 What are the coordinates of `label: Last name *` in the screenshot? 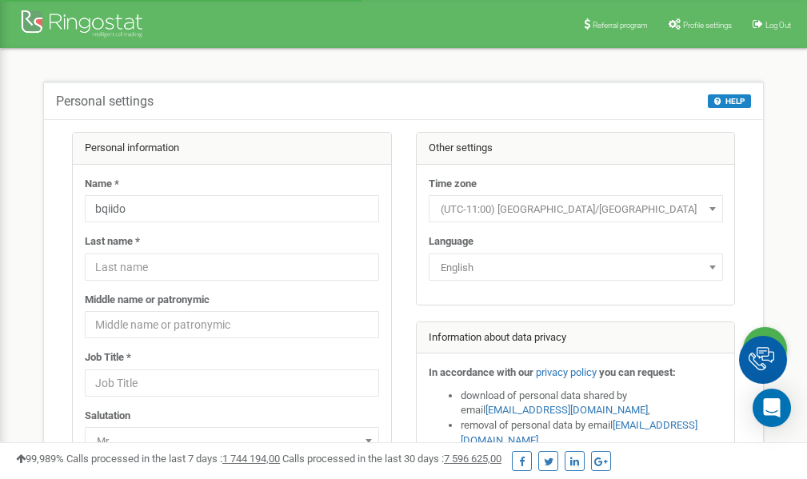 It's located at (112, 242).